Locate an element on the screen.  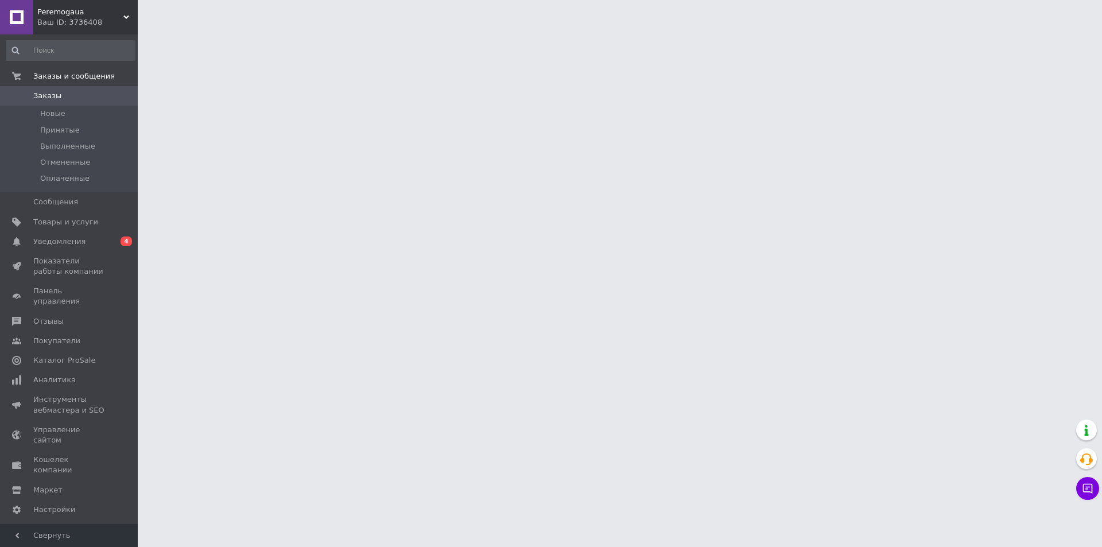
span: Peremogaua is located at coordinates (80, 12).